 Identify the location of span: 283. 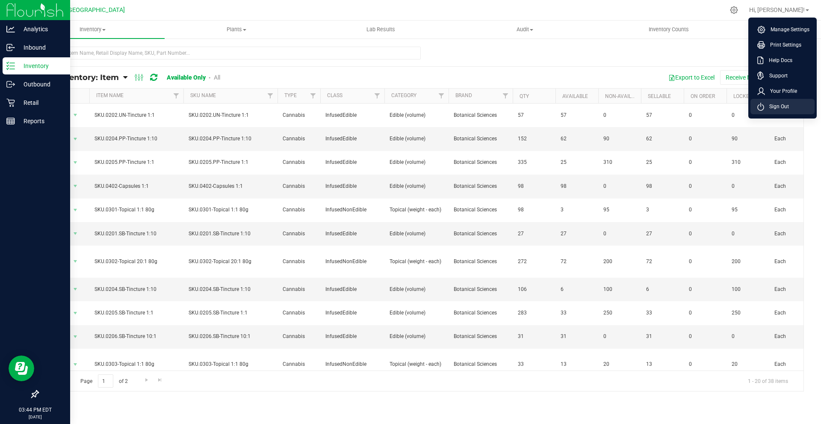
(534, 313).